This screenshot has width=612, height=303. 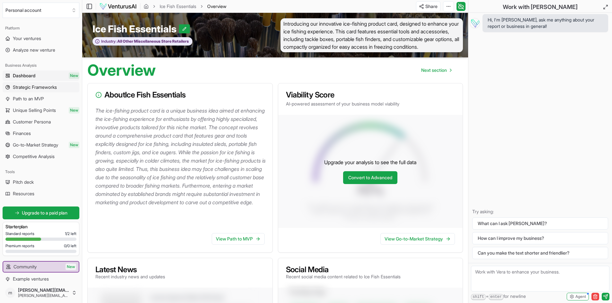 What do you see at coordinates (41, 182) in the screenshot?
I see `a: Pitch deck` at bounding box center [41, 182].